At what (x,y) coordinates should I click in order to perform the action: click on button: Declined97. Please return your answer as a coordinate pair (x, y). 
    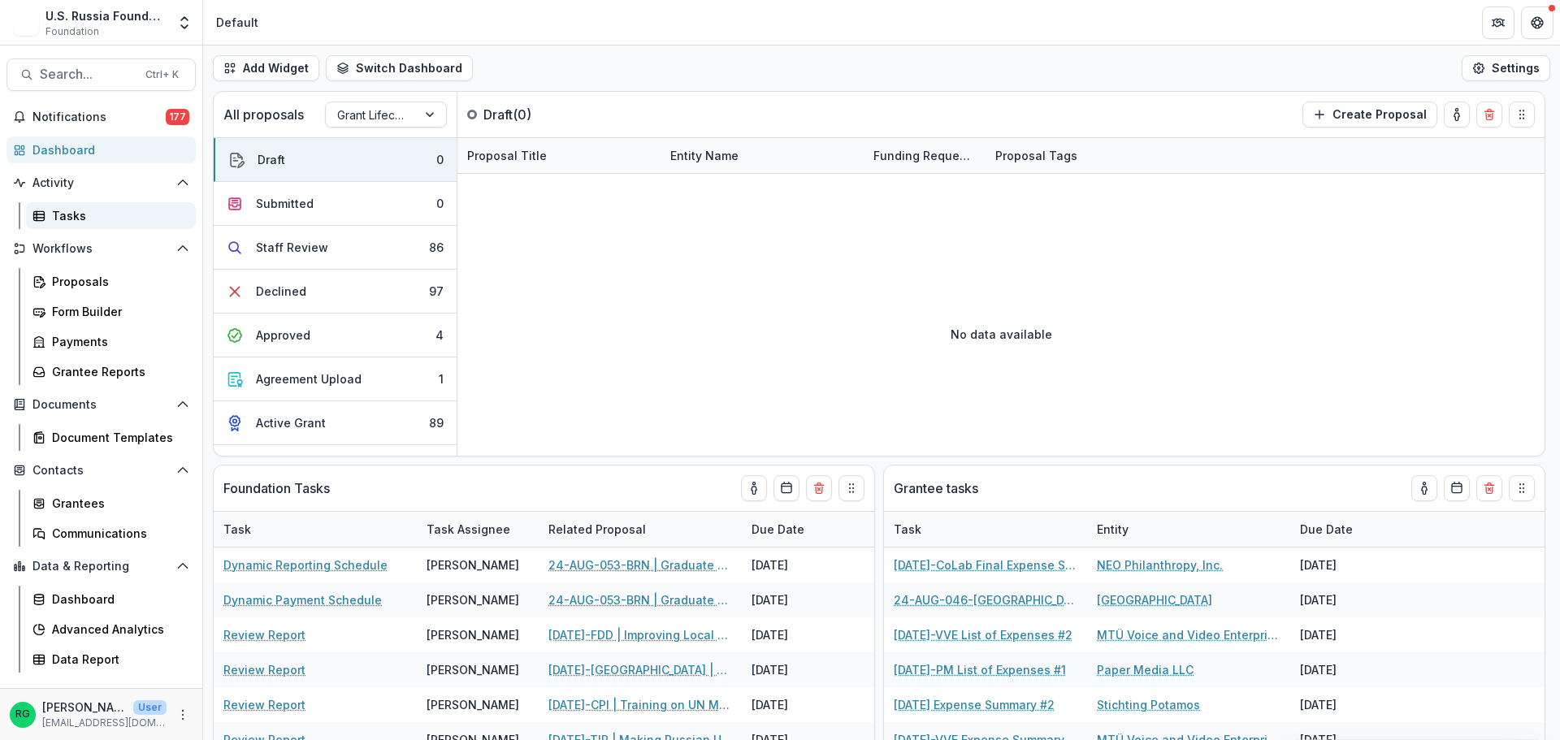
    Looking at the image, I should click on (335, 292).